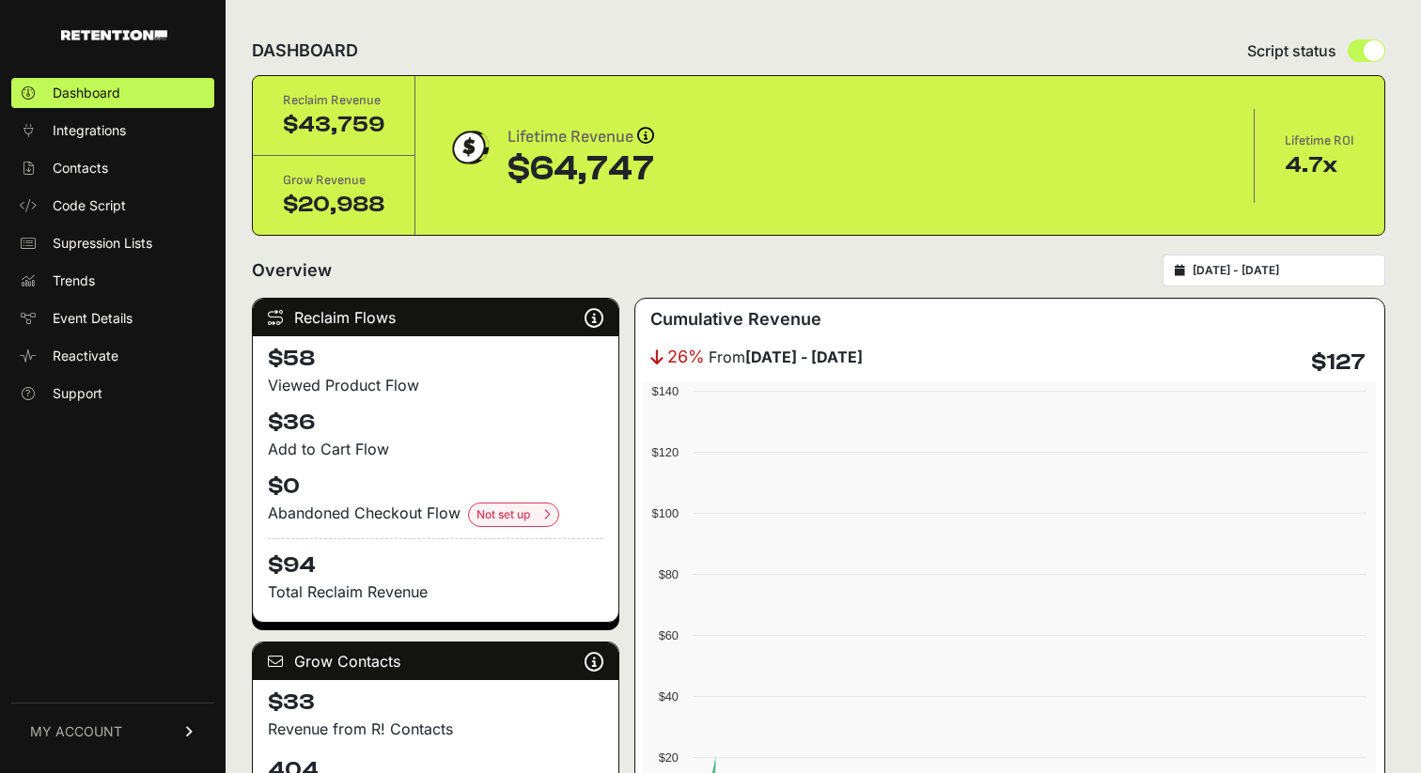 This screenshot has height=773, width=1421. I want to click on text: $140, so click(665, 391).